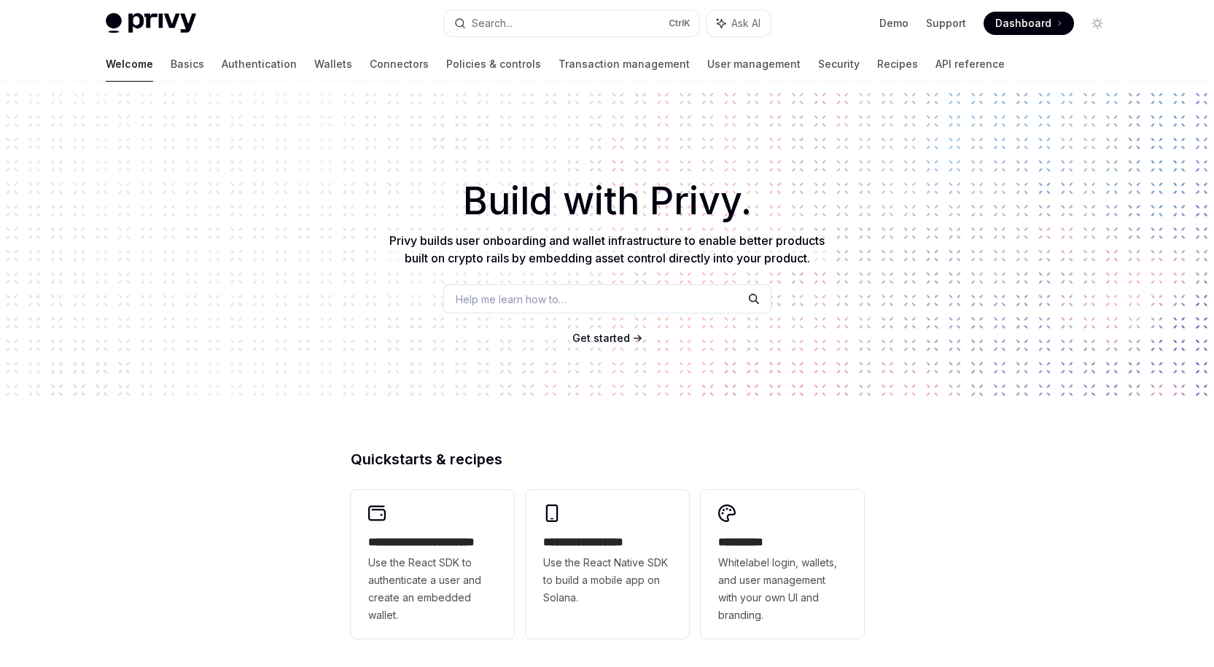 The image size is (1214, 667). I want to click on a: Authentication, so click(259, 64).